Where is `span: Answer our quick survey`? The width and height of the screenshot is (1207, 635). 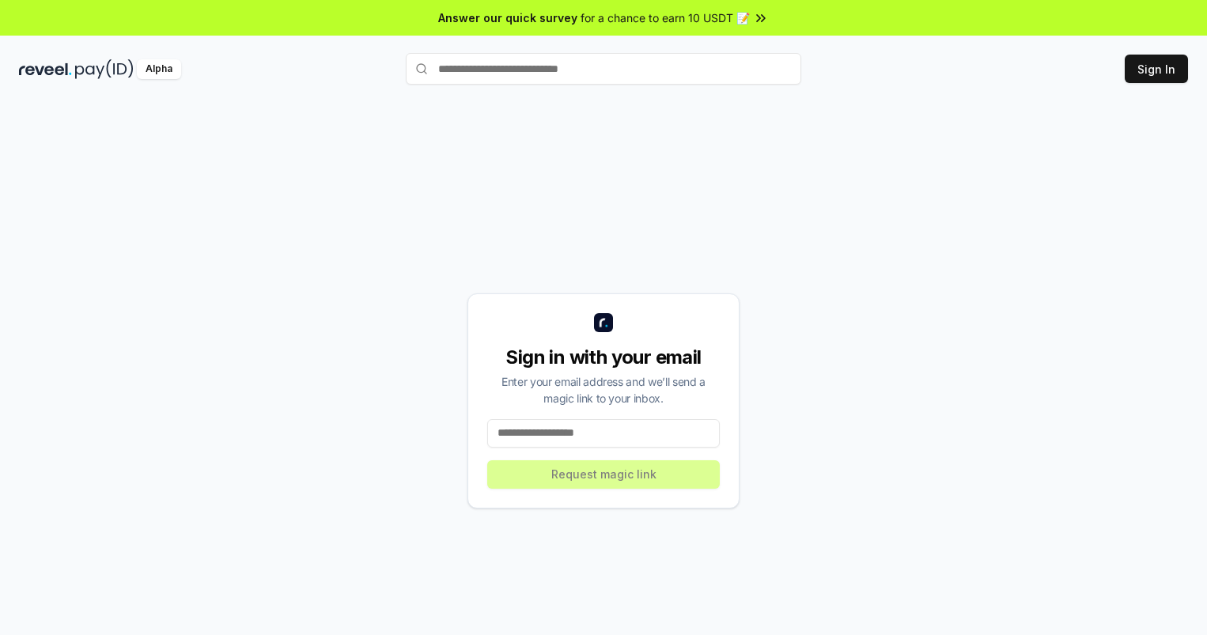 span: Answer our quick survey is located at coordinates (508, 17).